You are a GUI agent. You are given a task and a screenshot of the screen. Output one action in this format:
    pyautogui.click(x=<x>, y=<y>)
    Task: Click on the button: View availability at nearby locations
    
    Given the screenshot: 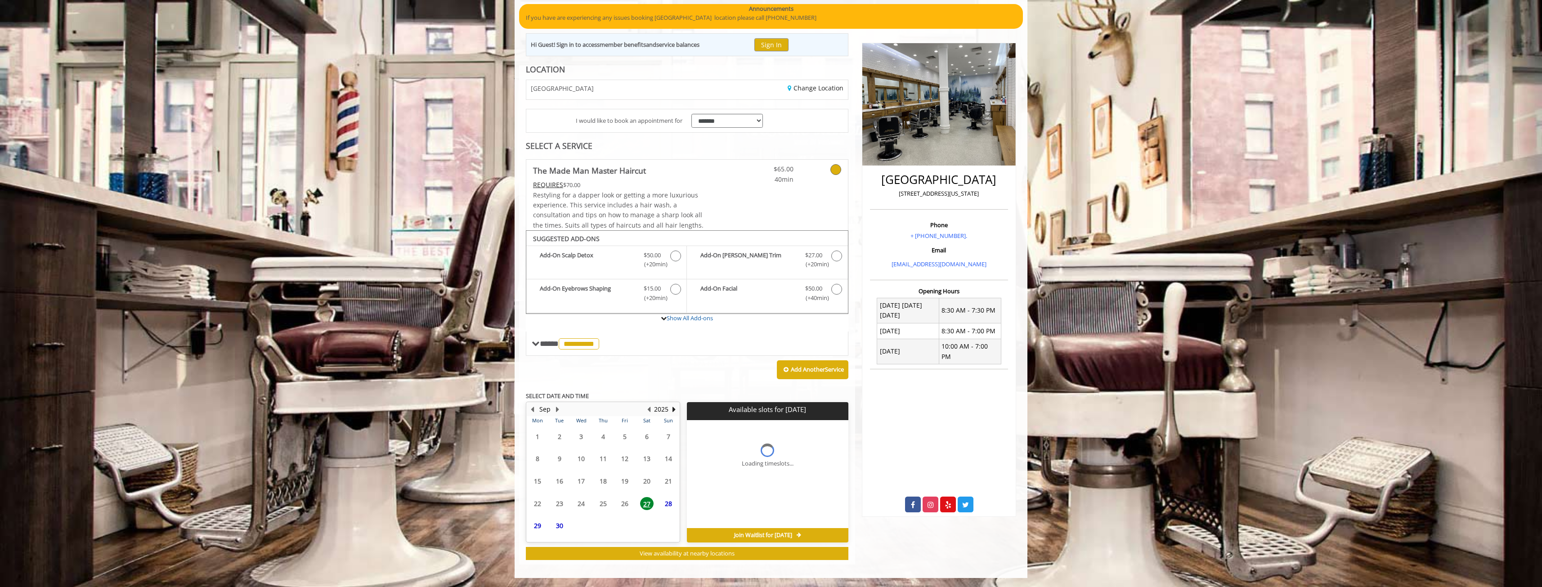 What is the action you would take?
    pyautogui.click(x=687, y=553)
    